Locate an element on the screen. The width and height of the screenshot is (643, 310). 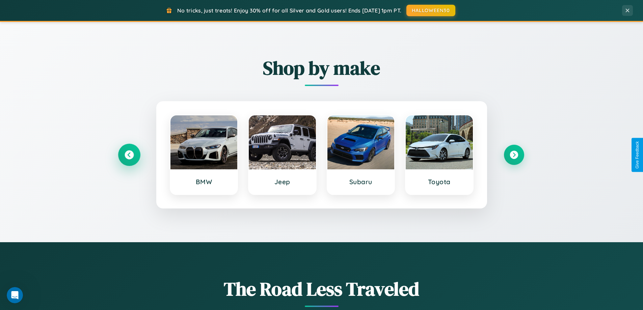
h3: Subaru is located at coordinates (361, 182).